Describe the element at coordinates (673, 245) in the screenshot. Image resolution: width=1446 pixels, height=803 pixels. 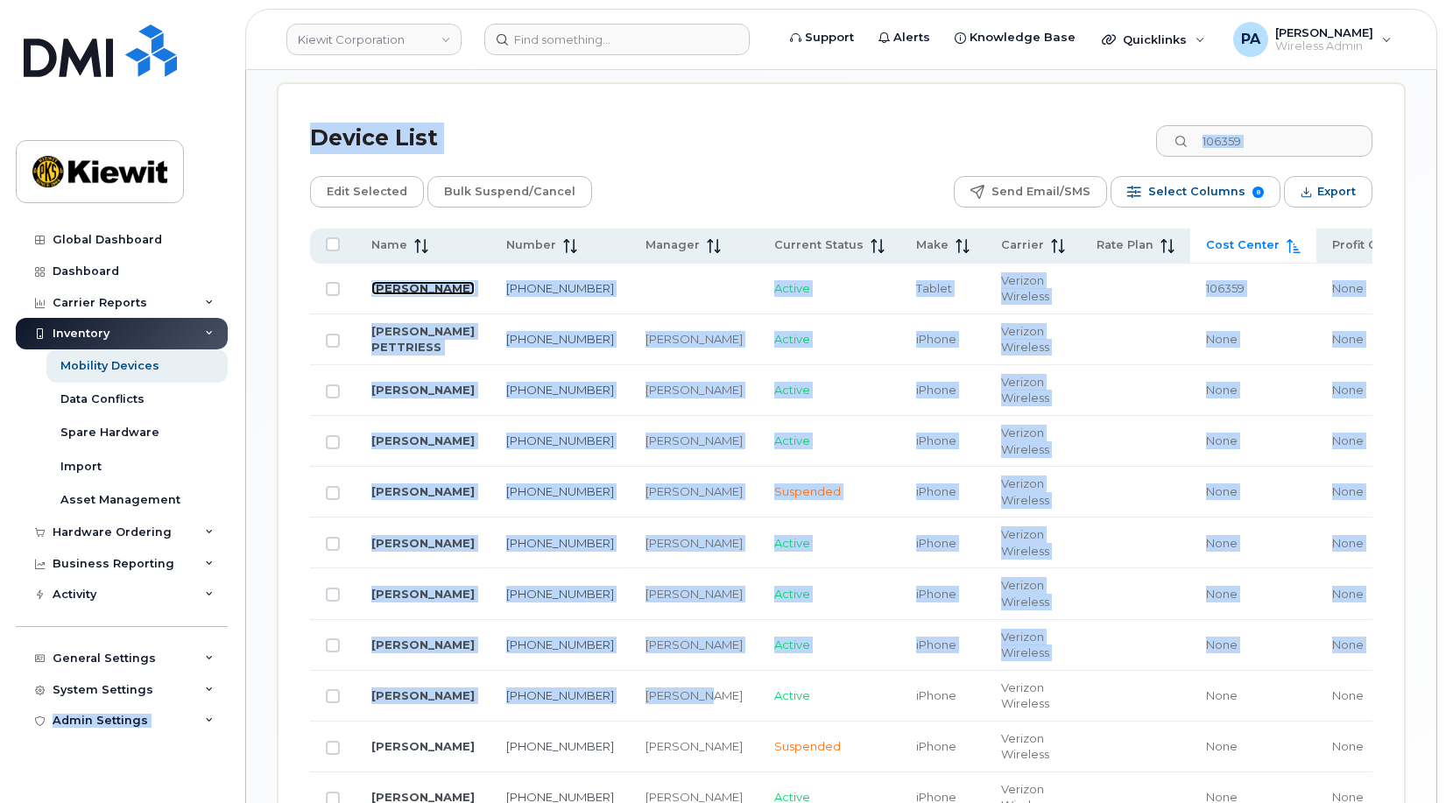
I see `span: Manager` at that location.